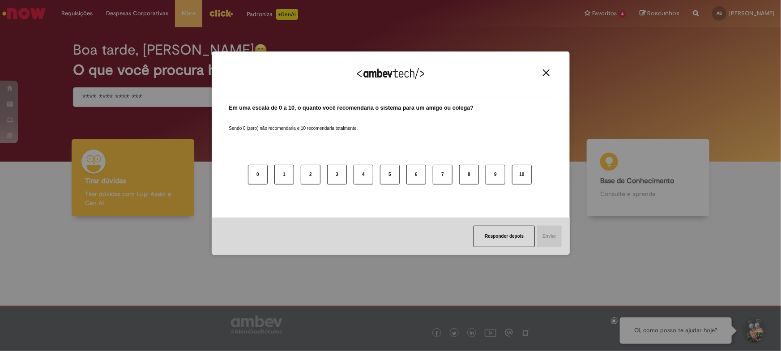 Image resolution: width=781 pixels, height=351 pixels. I want to click on button: 10, so click(522, 175).